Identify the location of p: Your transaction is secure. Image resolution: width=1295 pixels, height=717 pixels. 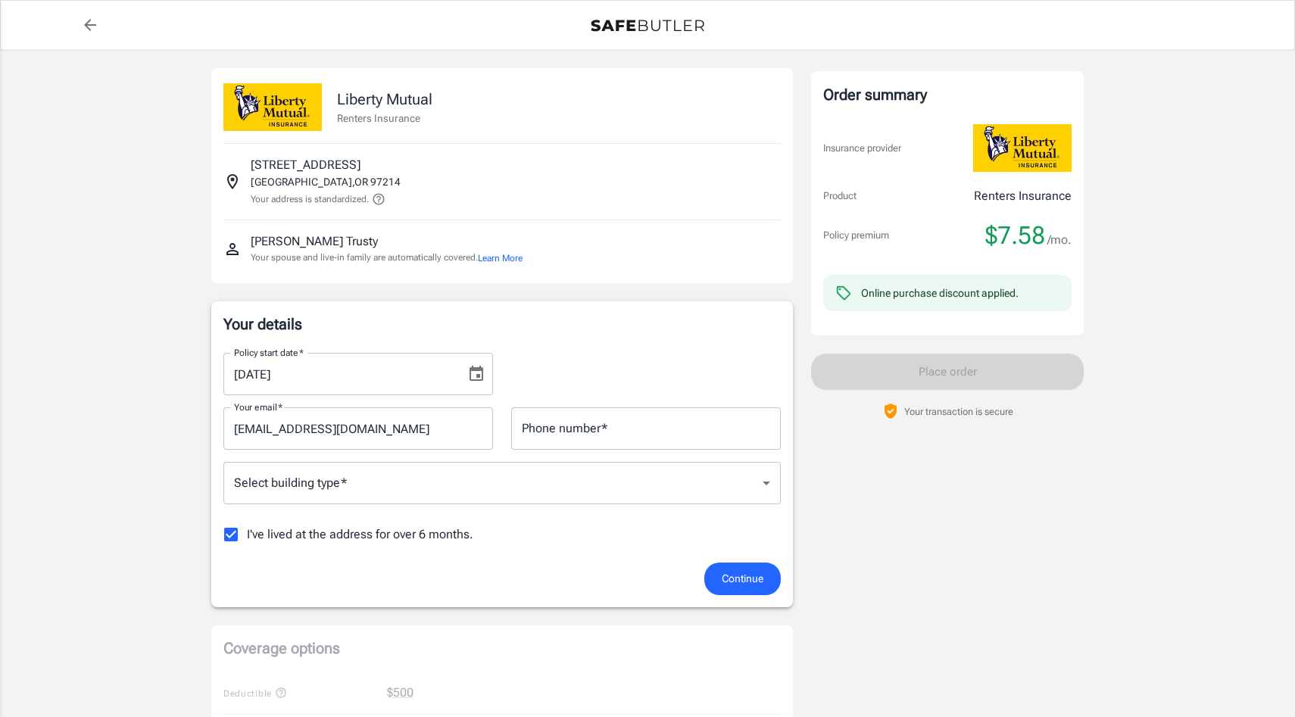
(959, 411).